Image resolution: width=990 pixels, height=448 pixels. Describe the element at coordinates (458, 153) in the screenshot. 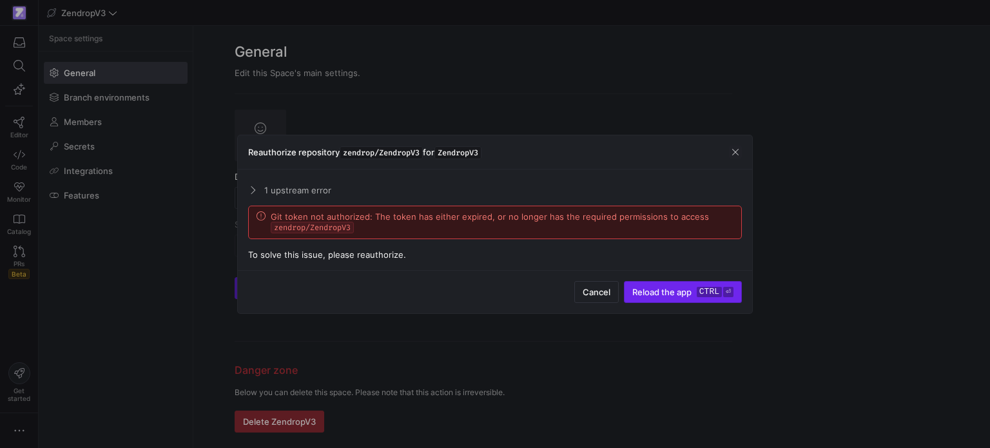

I see `span: ZendropV3` at that location.